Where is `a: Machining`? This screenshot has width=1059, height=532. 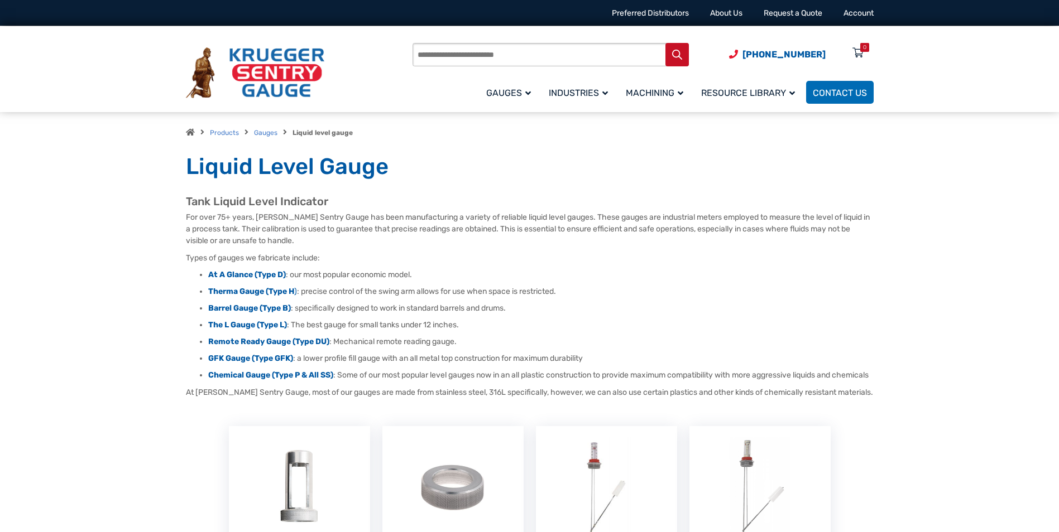
a: Machining is located at coordinates (656, 92).